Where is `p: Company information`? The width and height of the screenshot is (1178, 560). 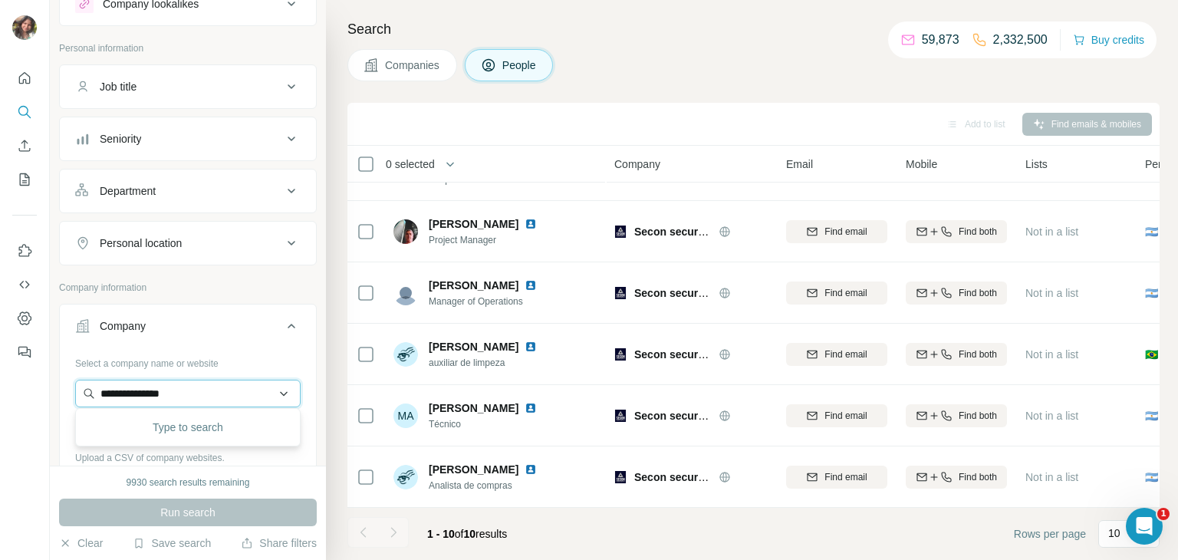
p: Company information is located at coordinates (188, 288).